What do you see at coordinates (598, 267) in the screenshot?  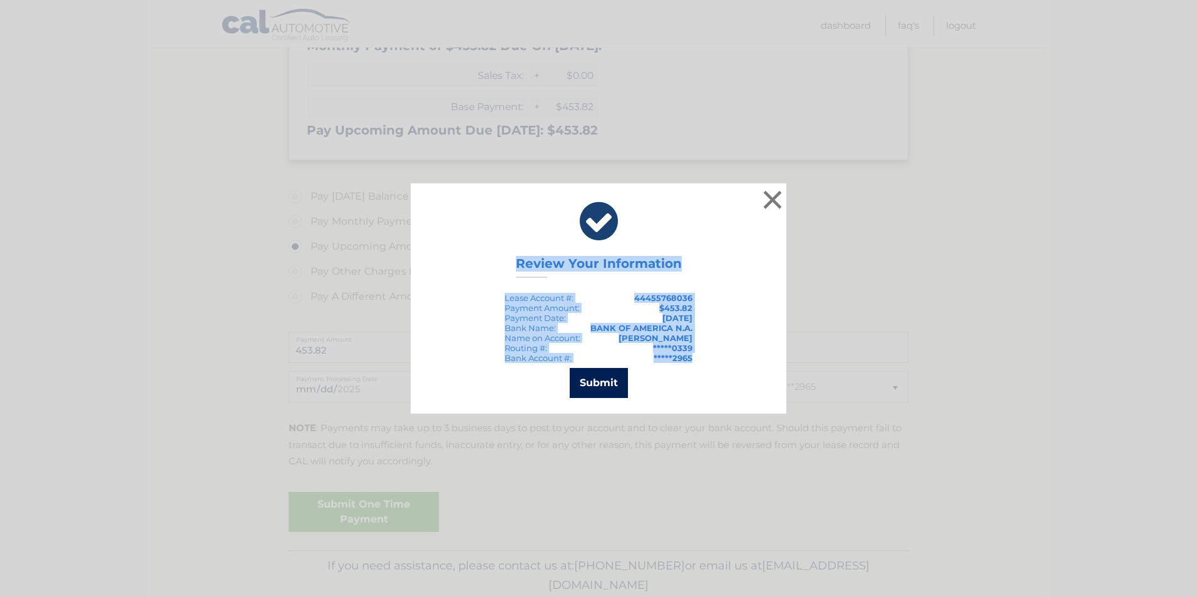 I see `h3: Review Your Information` at bounding box center [598, 267].